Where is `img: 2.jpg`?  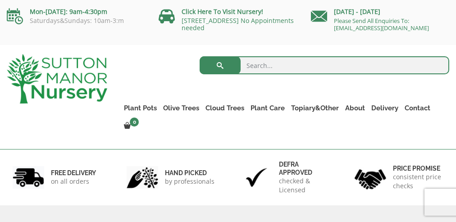 img: 2.jpg is located at coordinates (142, 178).